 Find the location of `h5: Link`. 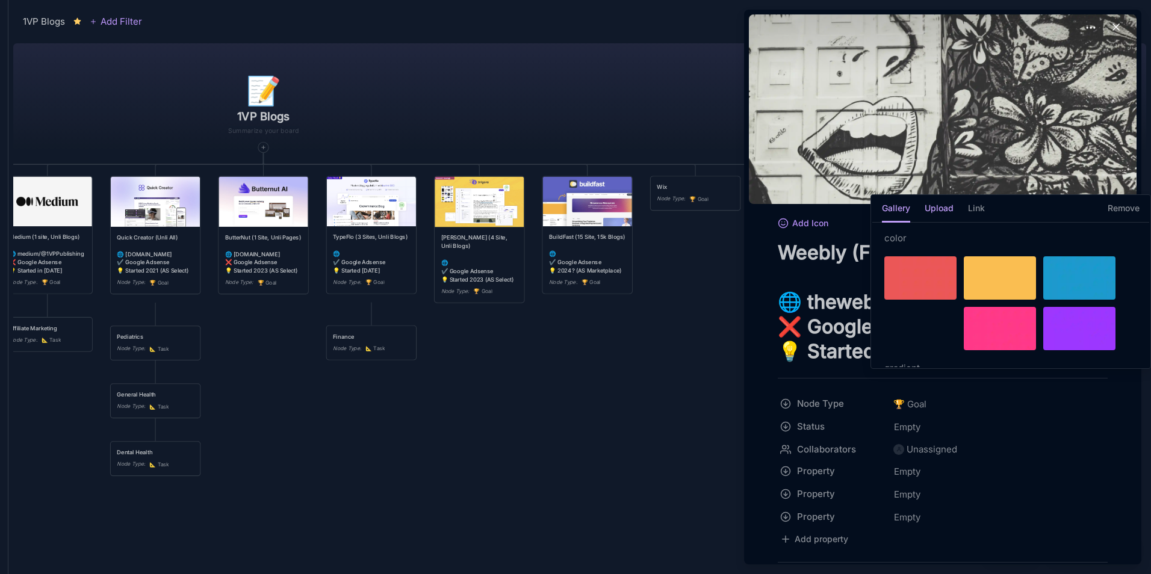

h5: Link is located at coordinates (976, 212).